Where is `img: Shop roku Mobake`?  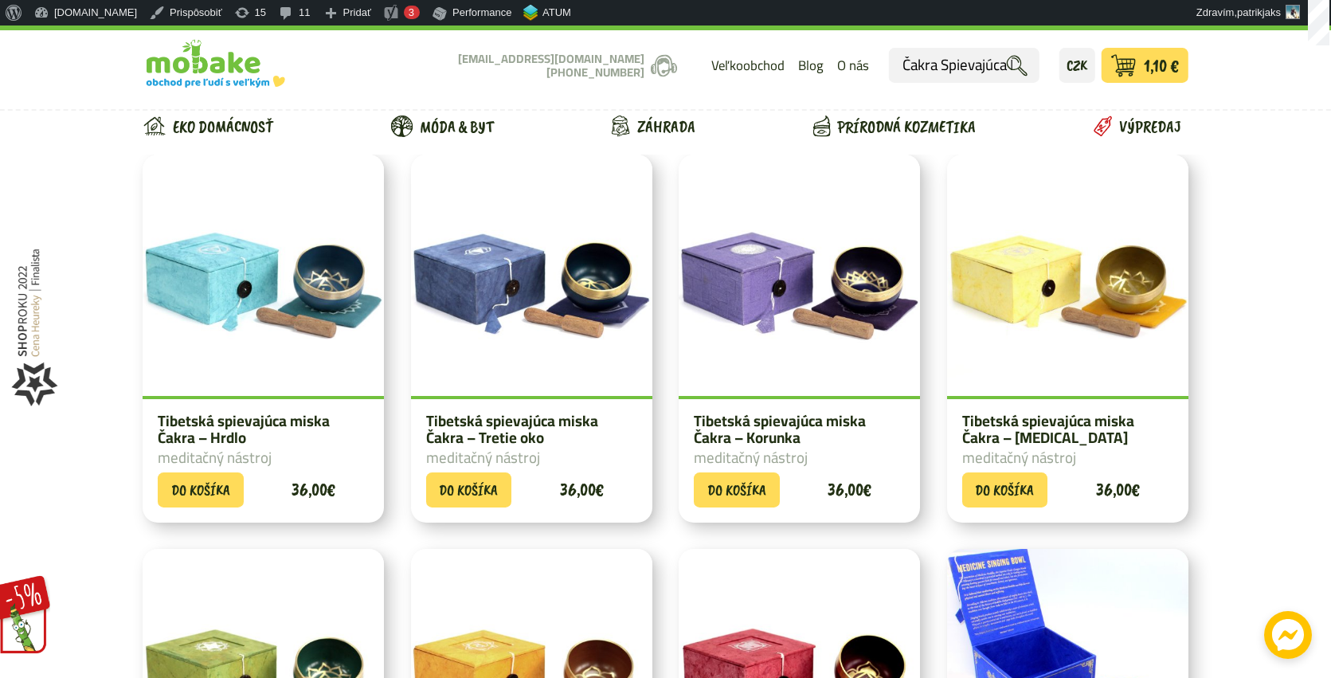 img: Shop roku Mobake is located at coordinates (37, 308).